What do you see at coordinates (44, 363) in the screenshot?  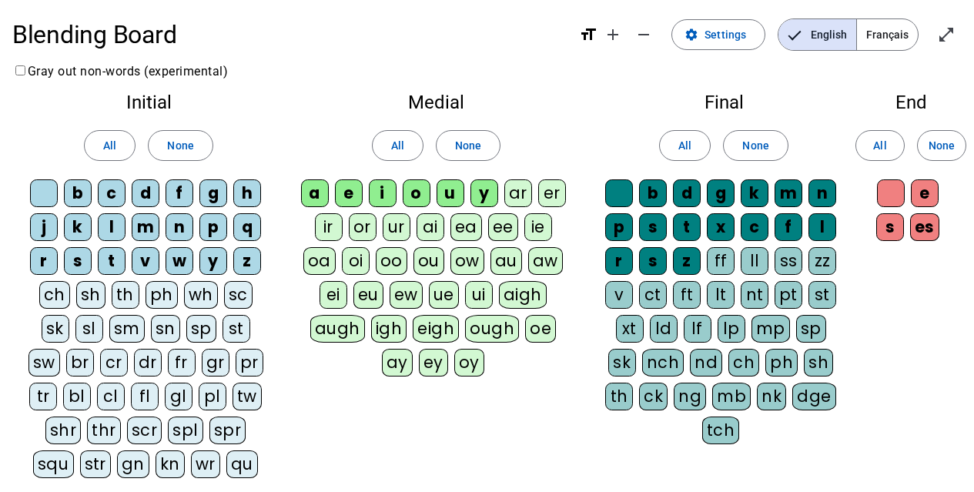 I see `div: sw` at bounding box center [44, 363].